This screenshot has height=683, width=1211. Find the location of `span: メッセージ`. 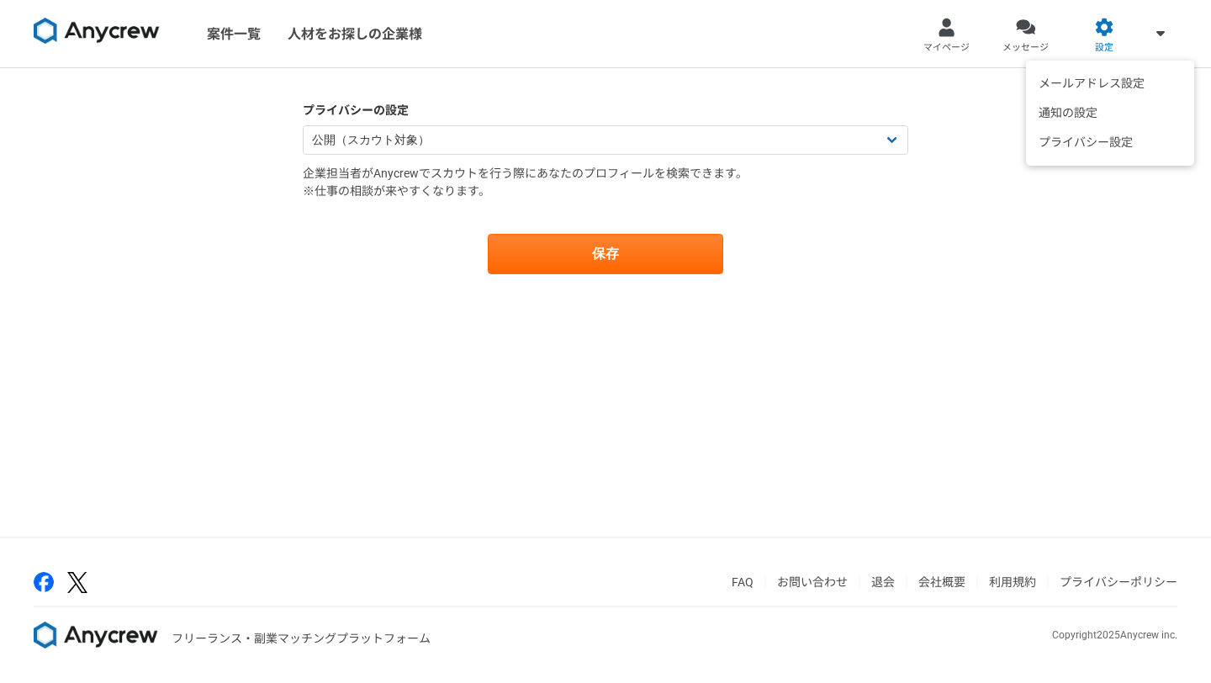

span: メッセージ is located at coordinates (1025, 48).